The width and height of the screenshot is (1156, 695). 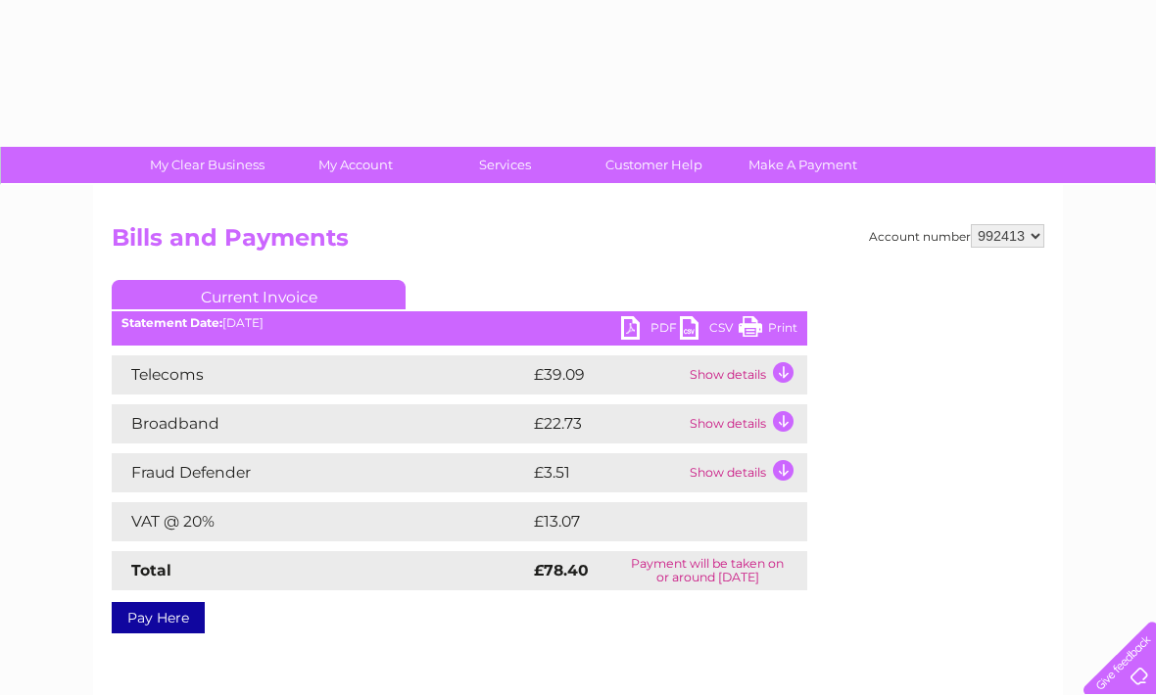 What do you see at coordinates (606, 375) in the screenshot?
I see `td: £39.09` at bounding box center [606, 375].